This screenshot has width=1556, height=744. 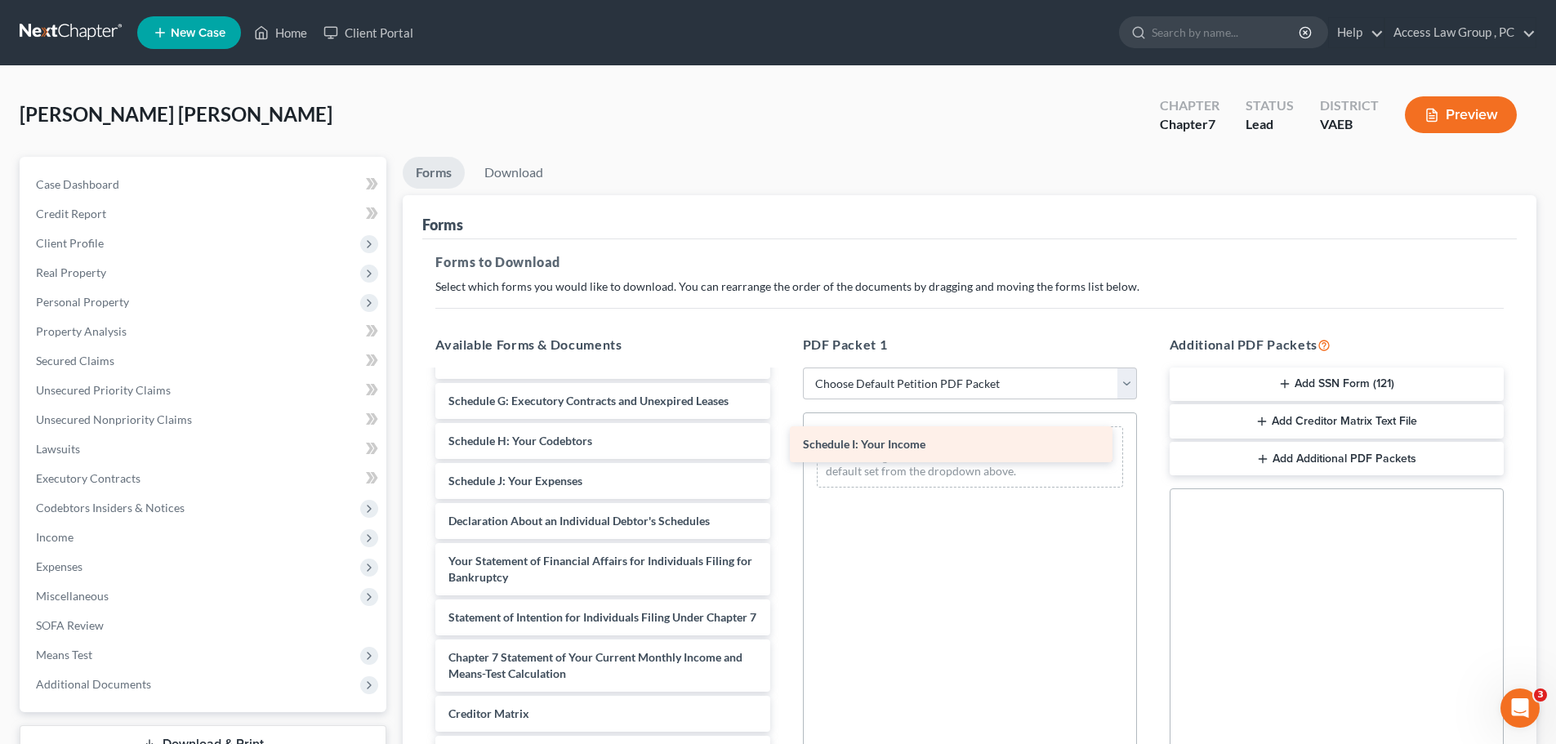 What do you see at coordinates (588, 400) in the screenshot?
I see `span: Schedule G: Executory Contracts and Unexpired Leases` at bounding box center [588, 400].